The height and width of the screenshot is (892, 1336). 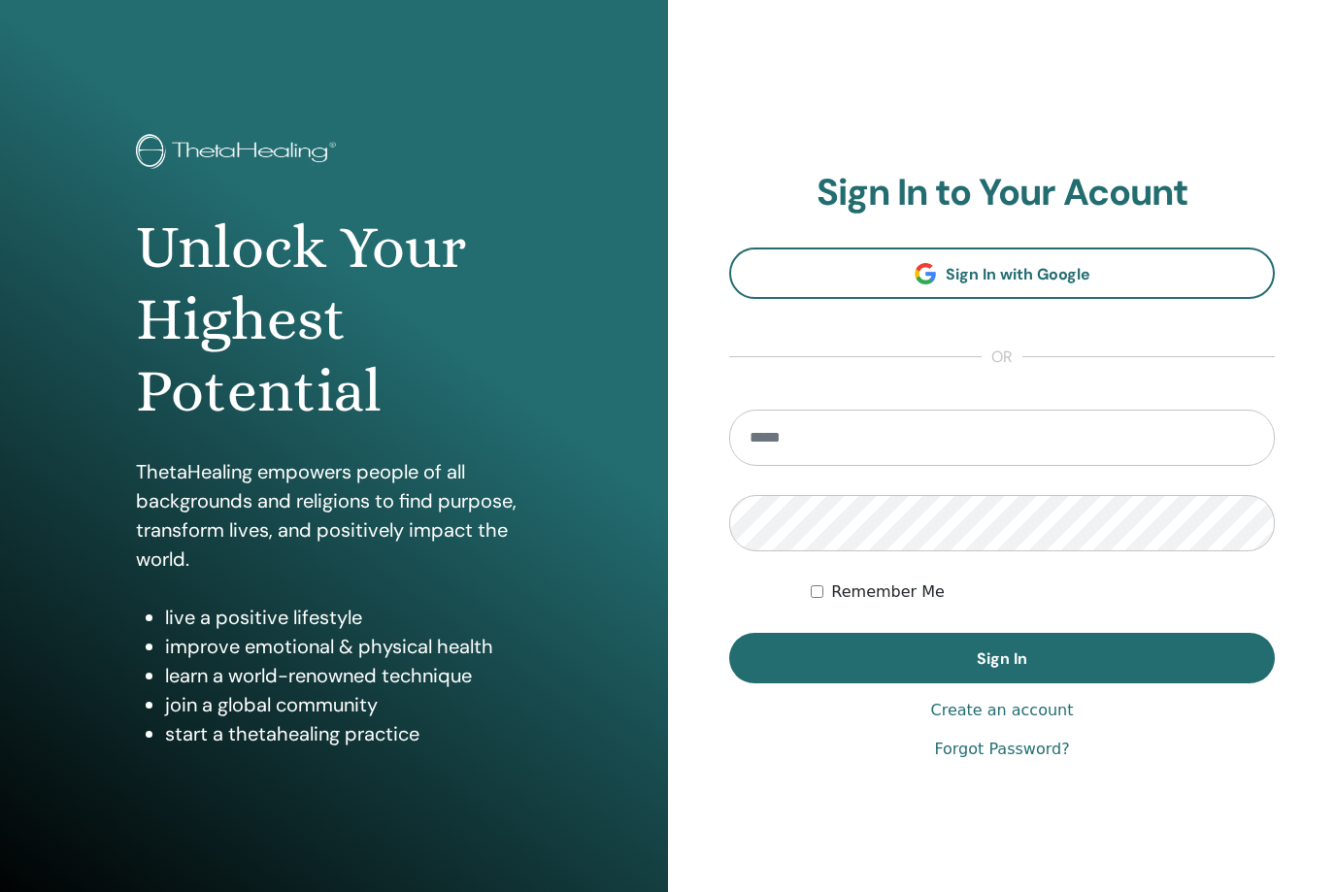 I want to click on li: learn a world-renowned technique, so click(x=349, y=676).